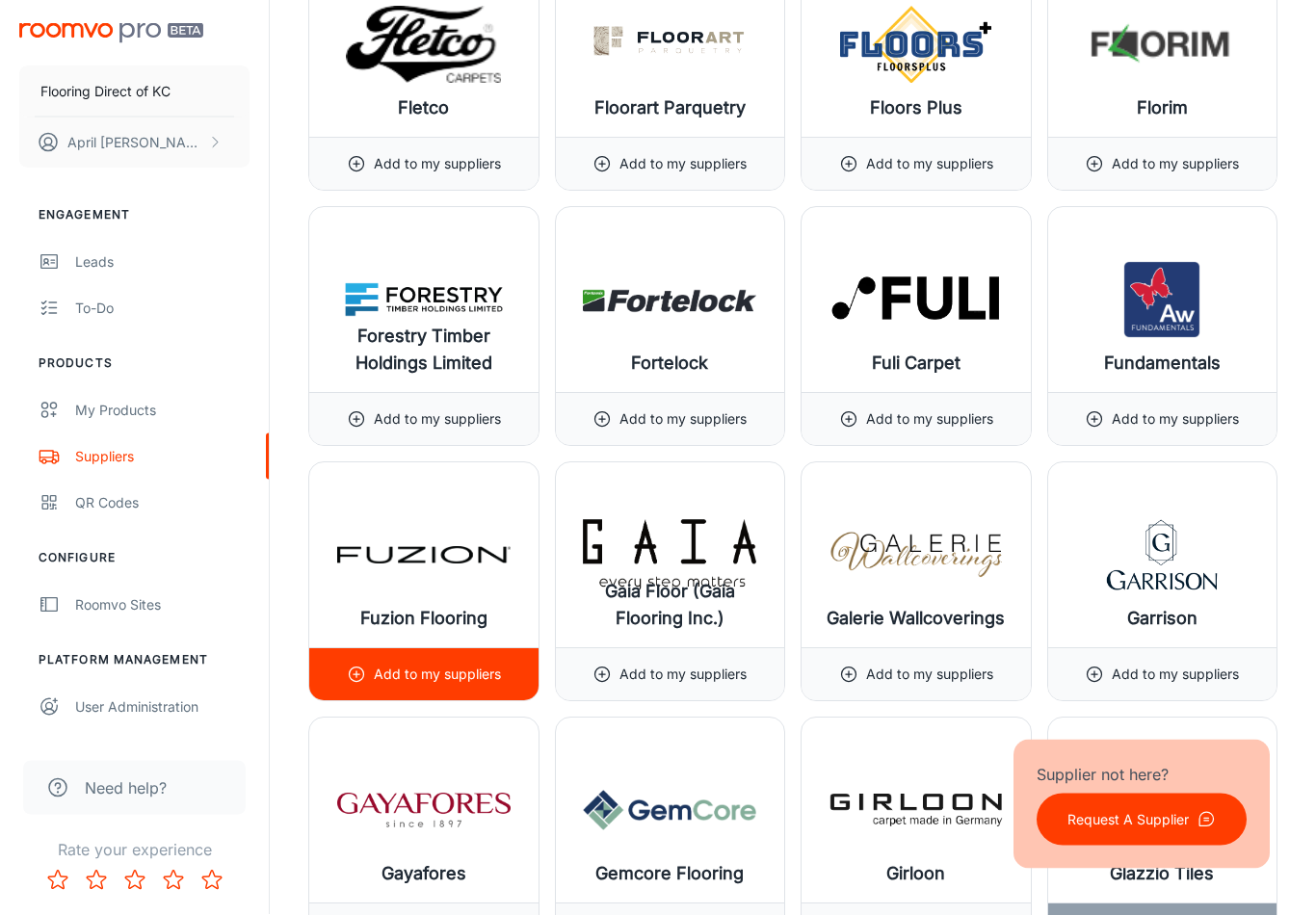  Describe the element at coordinates (110, 33) in the screenshot. I see `img: Roomvo PRO Beta` at that location.